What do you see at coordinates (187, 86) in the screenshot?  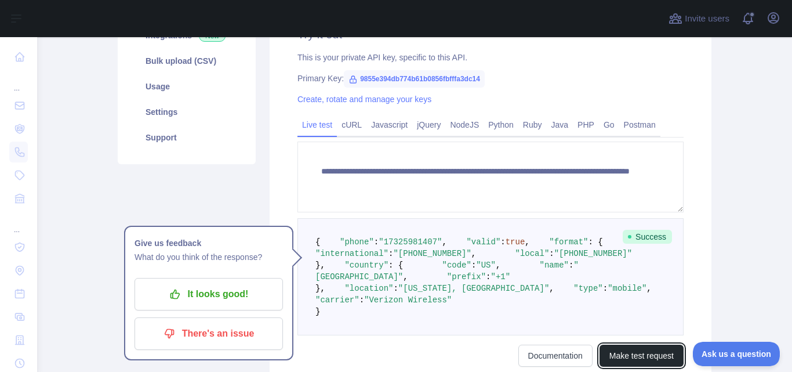 I see `a: Usage` at bounding box center [187, 86].